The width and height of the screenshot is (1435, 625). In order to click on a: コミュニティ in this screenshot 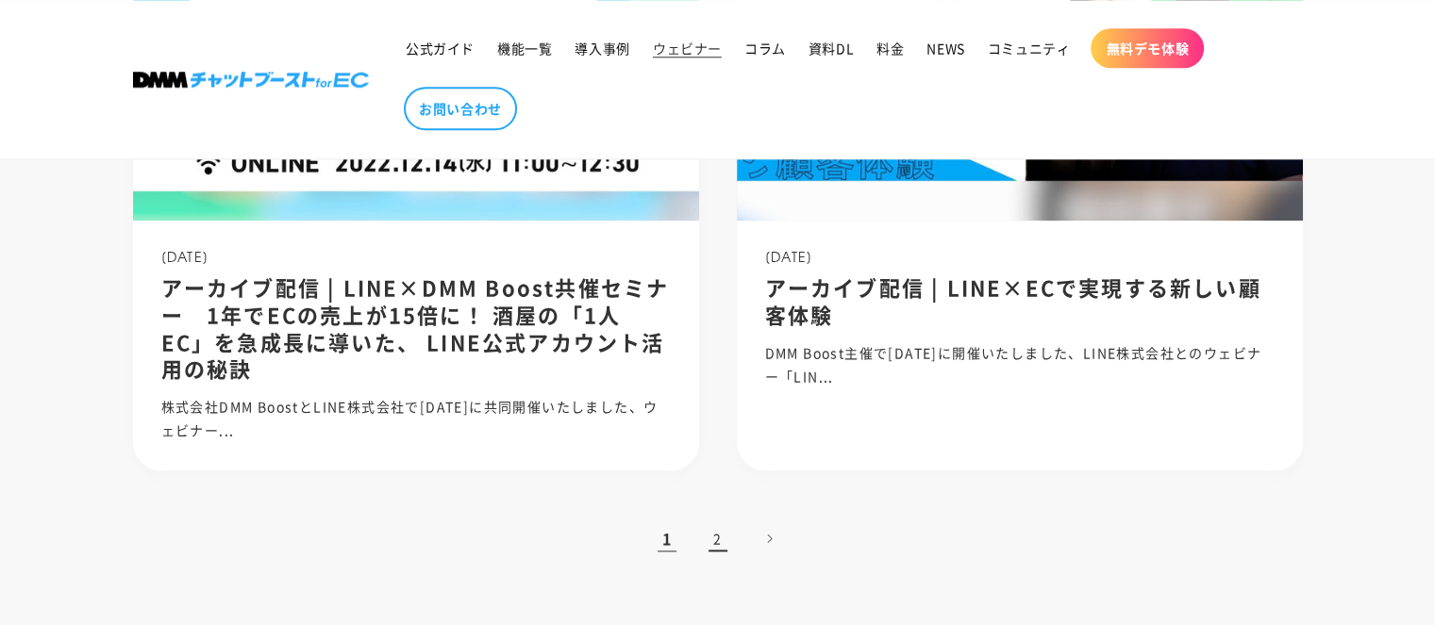, I will do `click(1029, 48)`.